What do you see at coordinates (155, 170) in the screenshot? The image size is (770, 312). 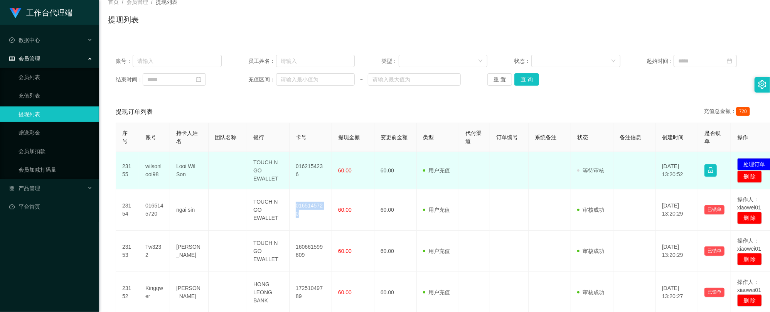 I see `td: wilsonlooi98` at bounding box center [155, 170].